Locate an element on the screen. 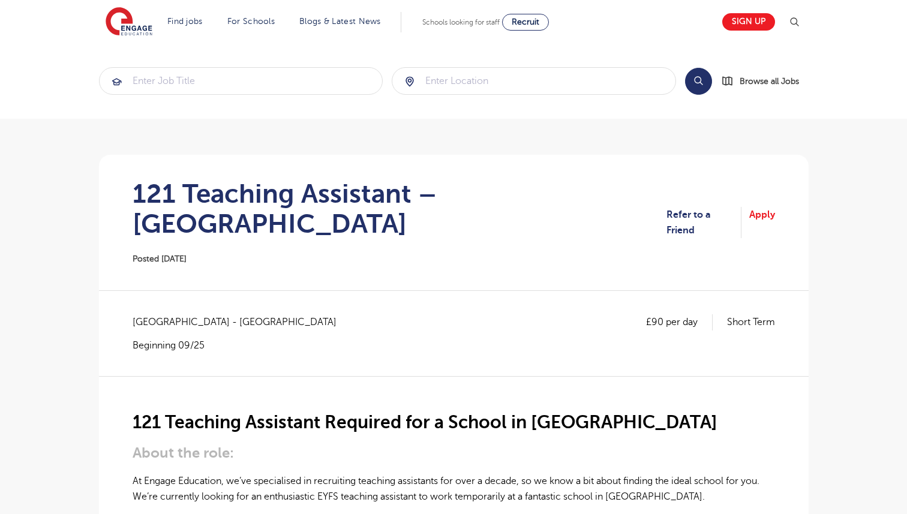  p: Short Term is located at coordinates (751, 322).